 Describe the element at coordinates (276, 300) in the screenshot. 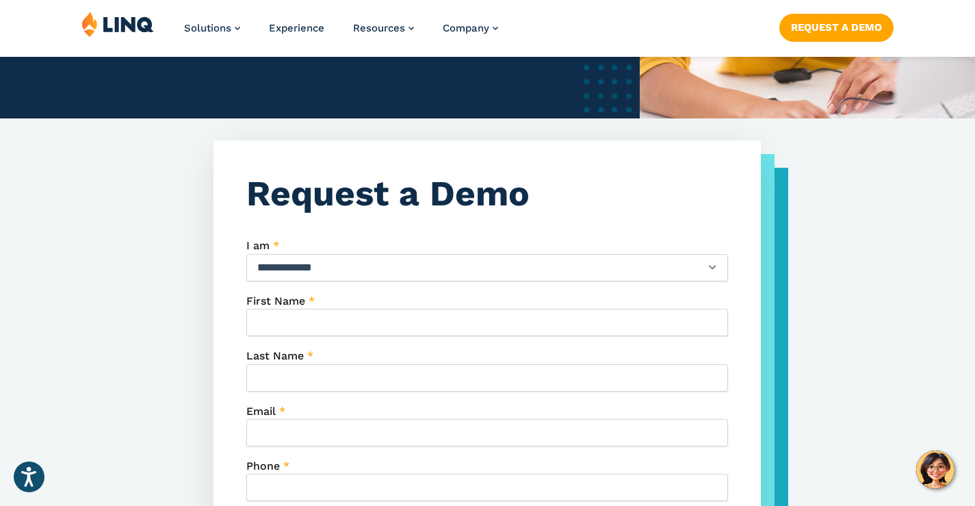

I see `span: First Name` at that location.